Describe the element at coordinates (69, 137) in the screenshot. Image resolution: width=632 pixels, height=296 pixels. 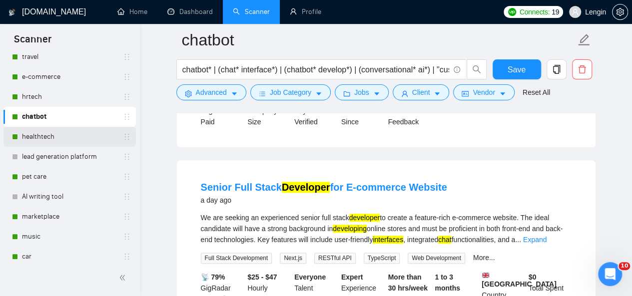
I see `a: healthtech` at that location.